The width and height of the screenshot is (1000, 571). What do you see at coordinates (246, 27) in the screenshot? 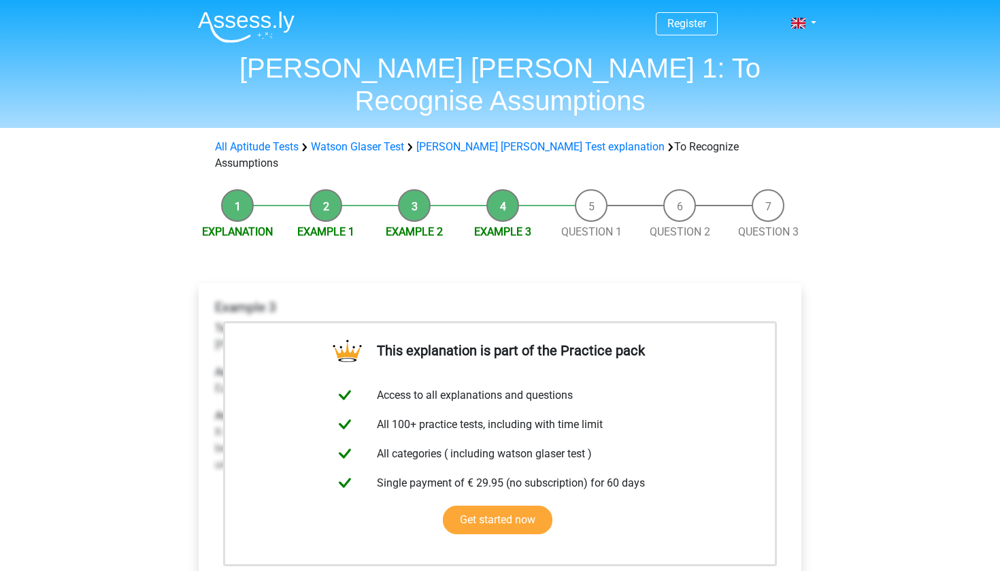
I see `img: Assessly` at bounding box center [246, 27].